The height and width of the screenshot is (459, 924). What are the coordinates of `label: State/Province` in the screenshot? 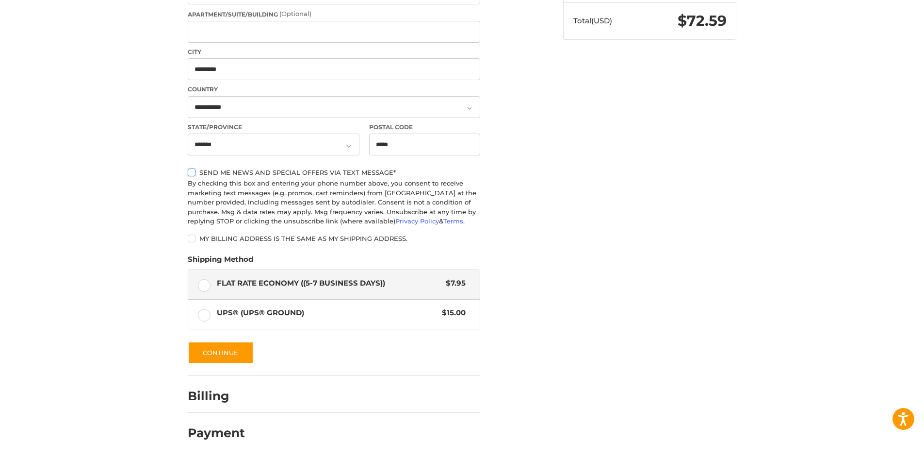 It's located at (274, 127).